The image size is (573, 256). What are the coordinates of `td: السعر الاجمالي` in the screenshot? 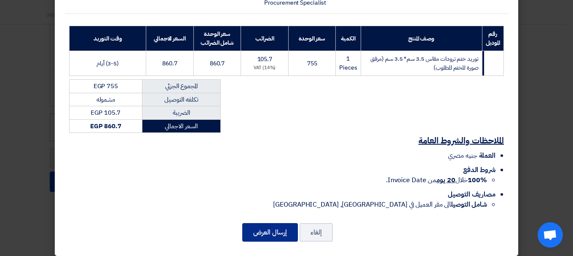 It's located at (181, 126).